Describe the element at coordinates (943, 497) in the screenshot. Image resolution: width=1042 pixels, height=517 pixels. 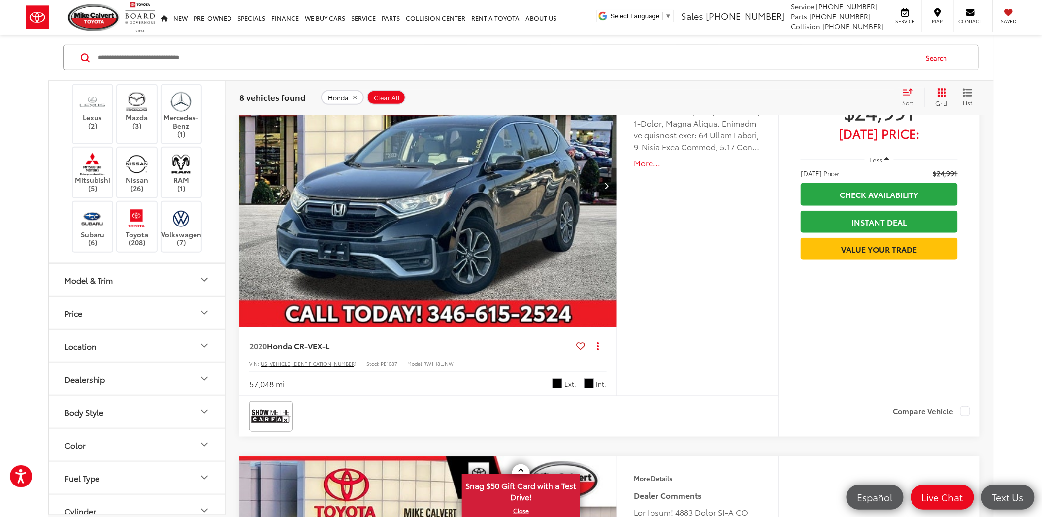
I see `a: Live Chat` at that location.